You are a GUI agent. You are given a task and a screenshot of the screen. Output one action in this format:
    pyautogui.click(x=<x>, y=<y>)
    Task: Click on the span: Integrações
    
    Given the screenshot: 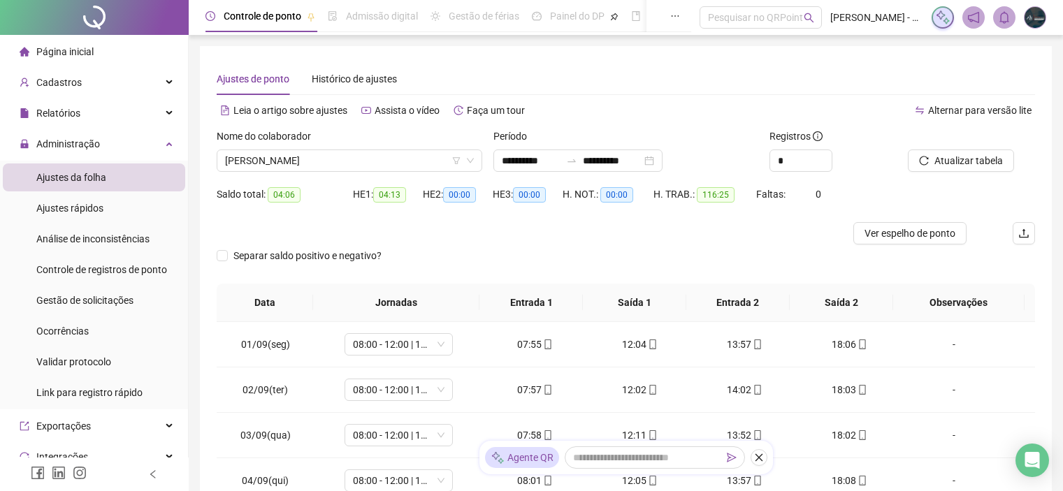 What is the action you would take?
    pyautogui.click(x=62, y=457)
    